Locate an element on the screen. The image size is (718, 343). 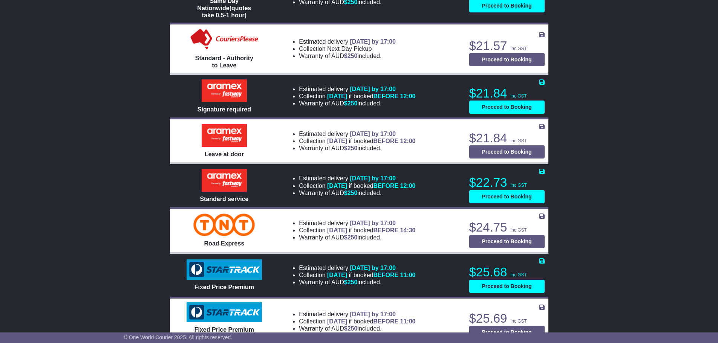
span: Fixed Price Premium is located at coordinates (224, 287).